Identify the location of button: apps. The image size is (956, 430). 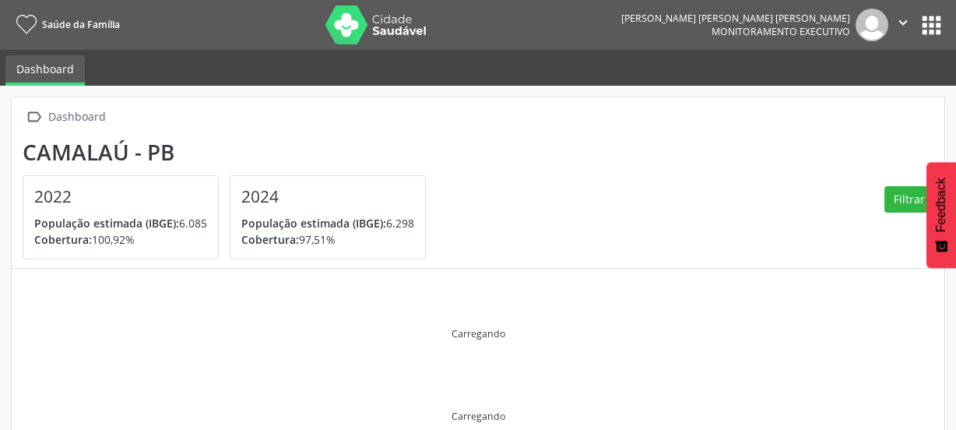
(931, 25).